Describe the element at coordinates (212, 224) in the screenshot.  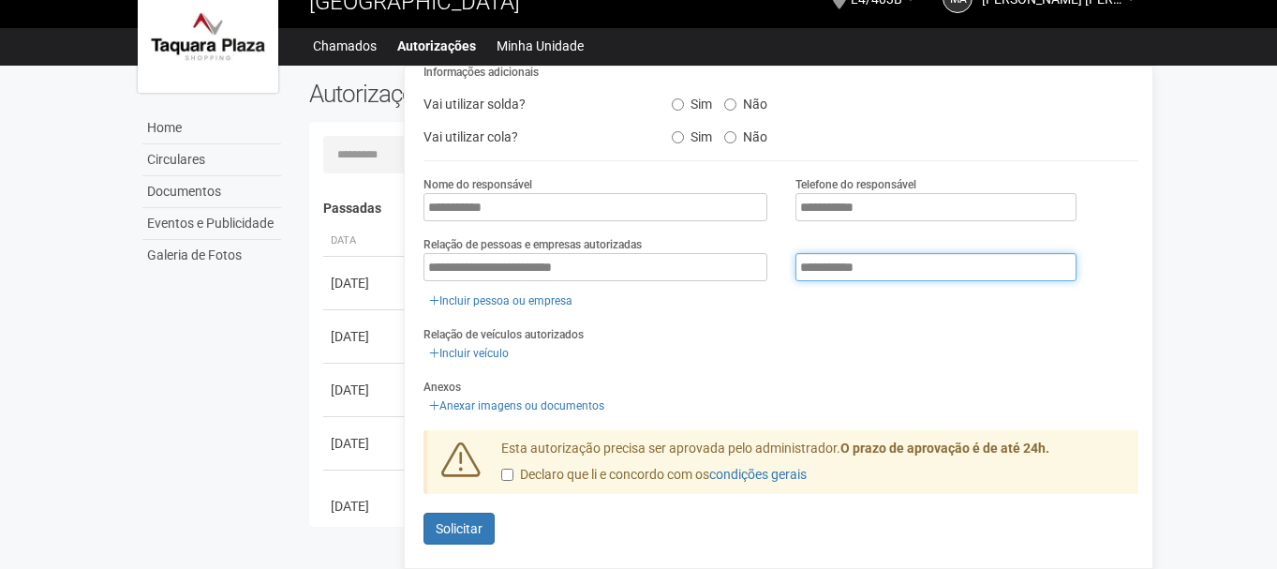
I see `a: Eventos e Publicidade` at that location.